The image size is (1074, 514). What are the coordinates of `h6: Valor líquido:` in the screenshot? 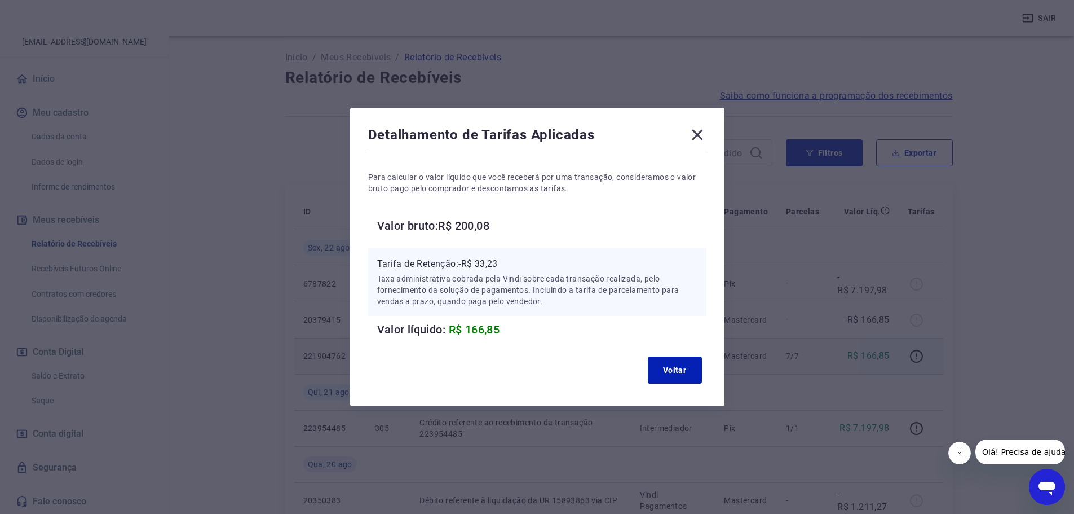 It's located at (542, 329).